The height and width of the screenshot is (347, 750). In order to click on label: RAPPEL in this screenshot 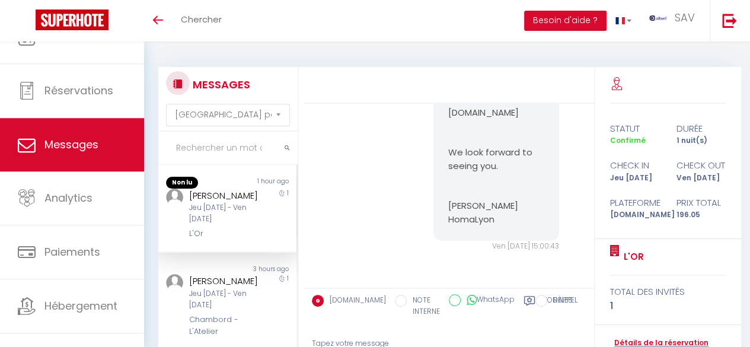, I will do `click(562, 301)`.